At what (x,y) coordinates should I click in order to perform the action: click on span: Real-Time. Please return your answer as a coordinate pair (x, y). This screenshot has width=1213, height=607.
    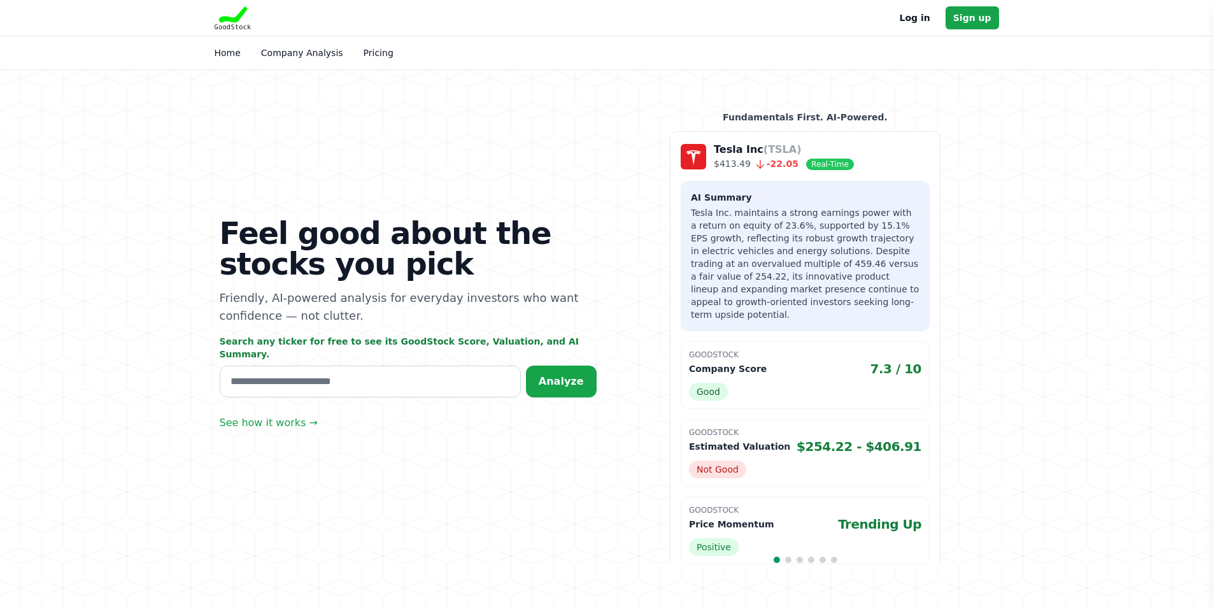
    Looking at the image, I should click on (830, 164).